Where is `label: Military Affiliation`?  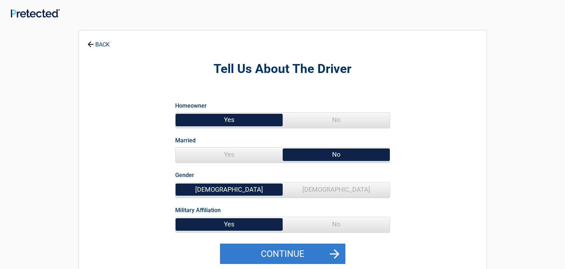
label: Military Affiliation is located at coordinates (198, 210).